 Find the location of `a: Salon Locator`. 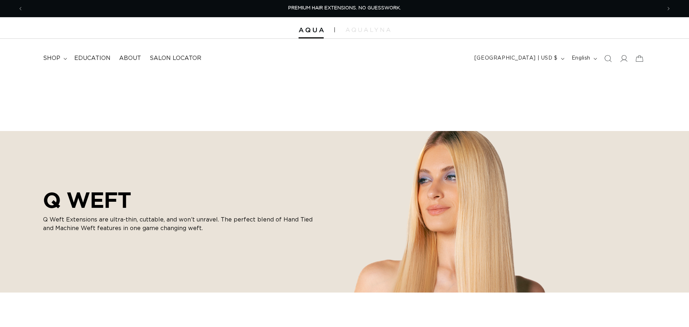

a: Salon Locator is located at coordinates (175, 58).